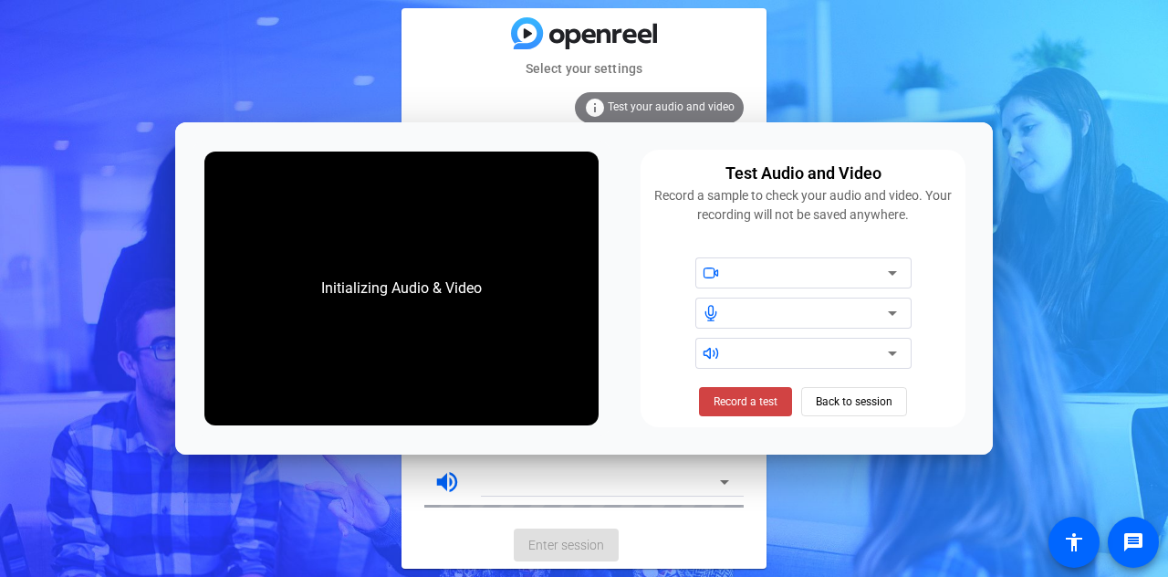 Image resolution: width=1168 pixels, height=577 pixels. I want to click on mat-icon: accessibility, so click(1074, 542).